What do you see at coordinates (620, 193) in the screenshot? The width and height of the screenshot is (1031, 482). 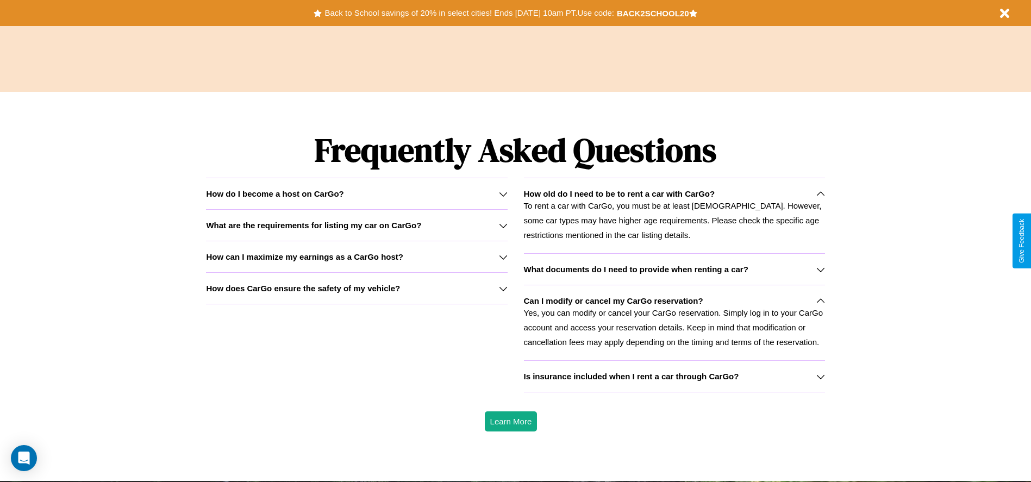 I see `h3: How old do I need to be to rent a car with CarGo?` at bounding box center [620, 193].